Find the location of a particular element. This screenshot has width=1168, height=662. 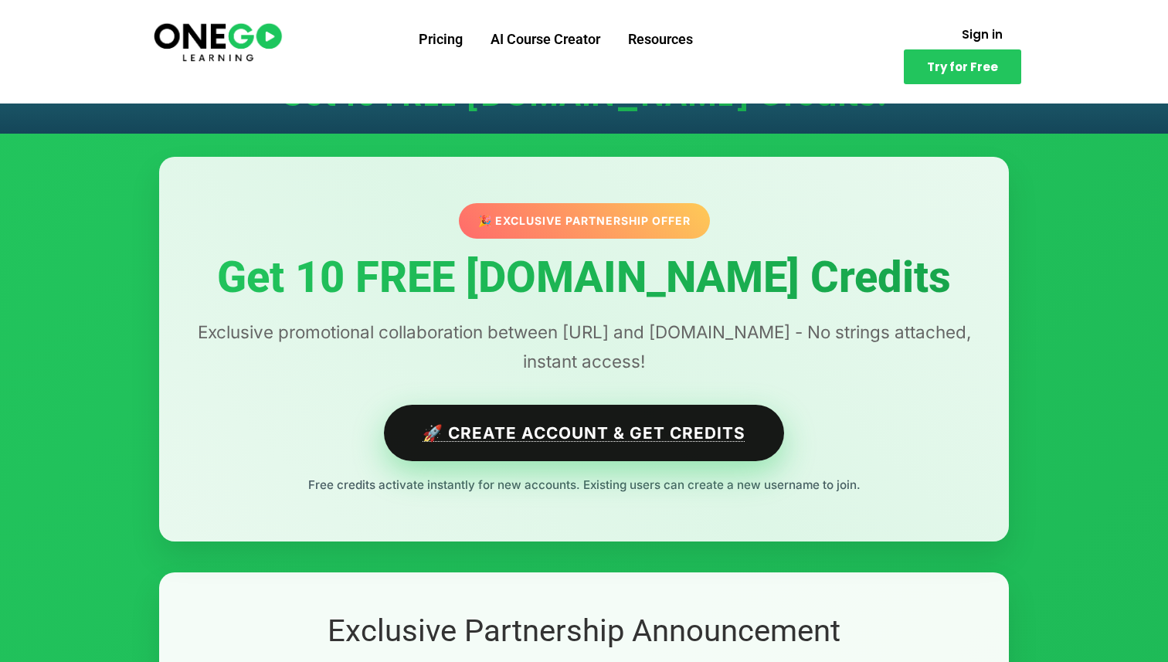

a: AI Course Creator is located at coordinates (545, 39).